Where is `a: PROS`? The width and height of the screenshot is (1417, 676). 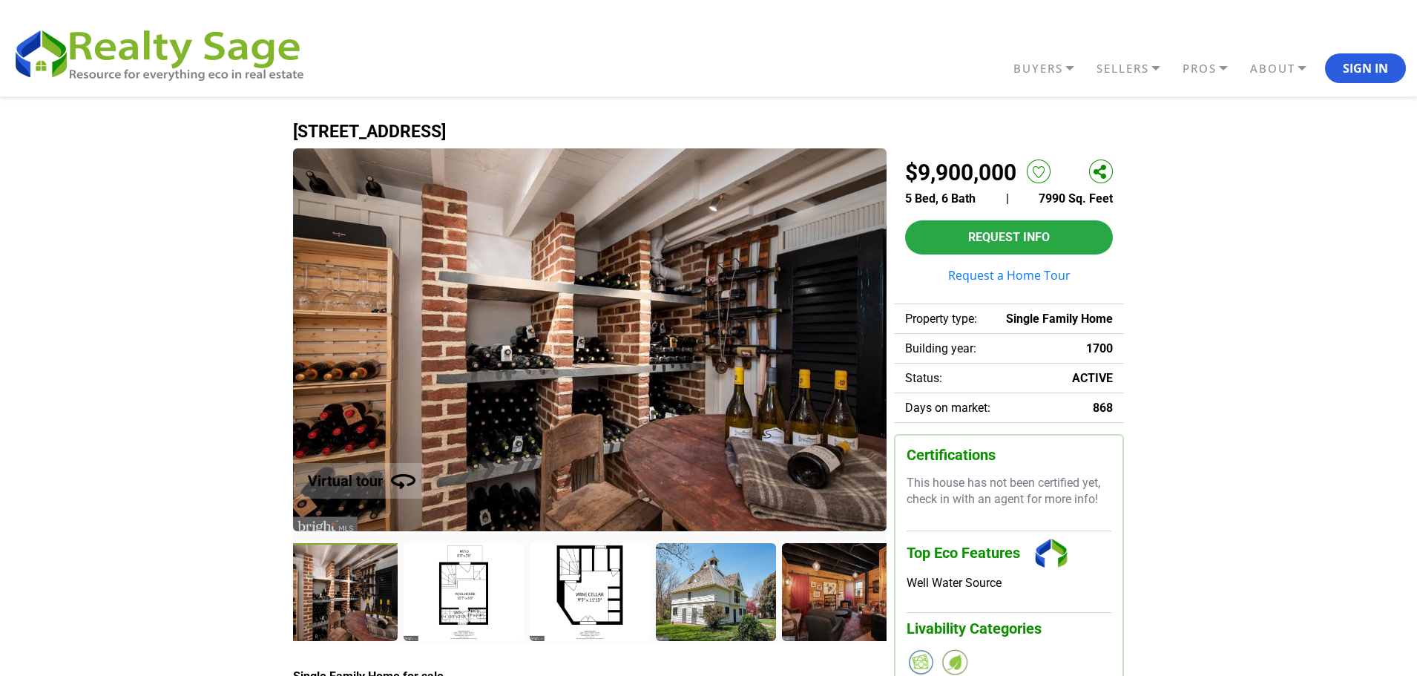 a: PROS is located at coordinates (1212, 68).